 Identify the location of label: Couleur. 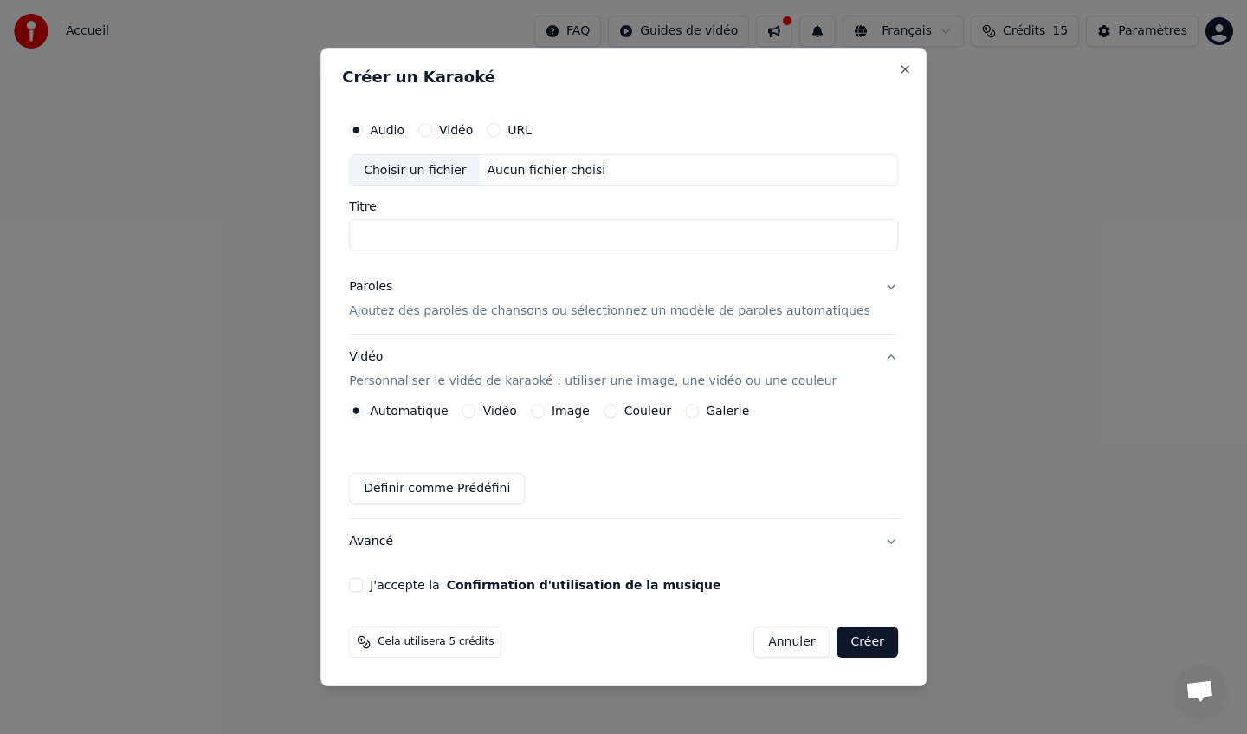
(648, 410).